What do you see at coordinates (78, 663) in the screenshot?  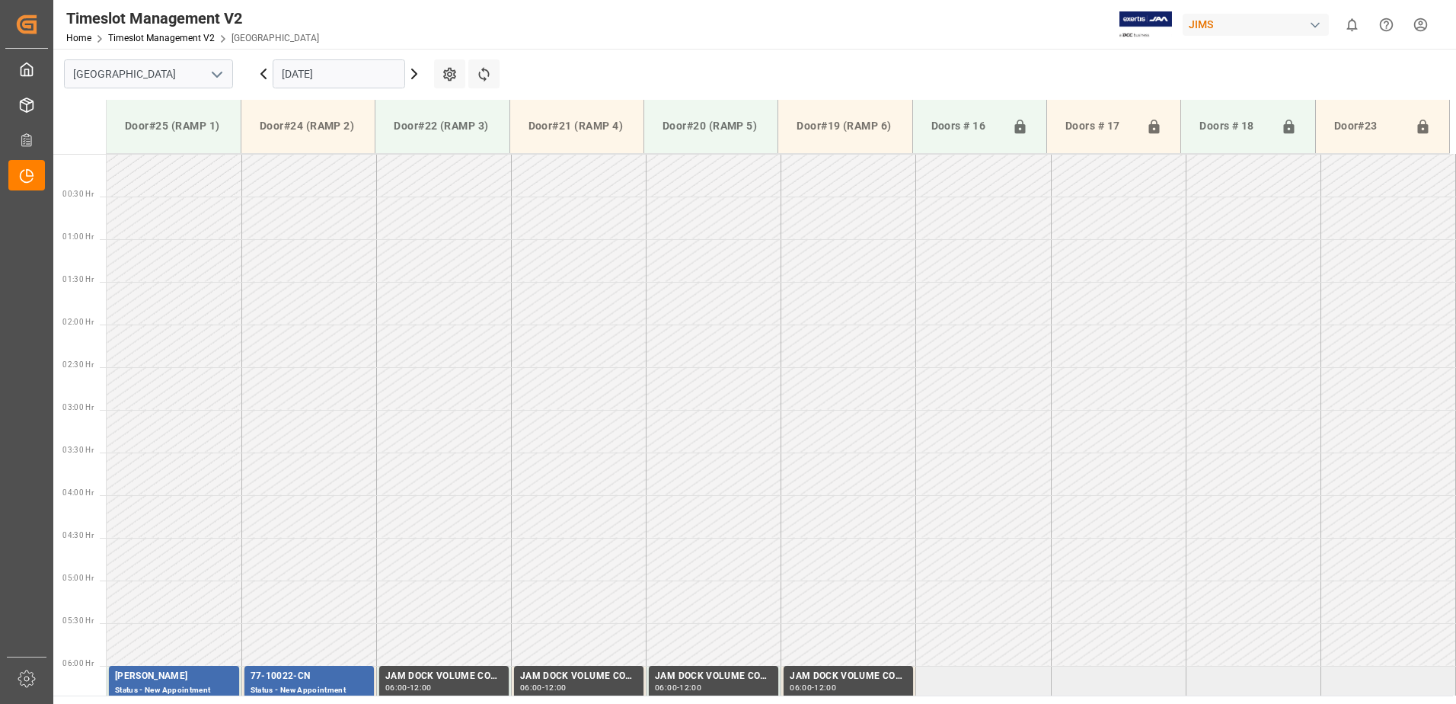 I see `span: 06:00 Hr` at bounding box center [78, 663].